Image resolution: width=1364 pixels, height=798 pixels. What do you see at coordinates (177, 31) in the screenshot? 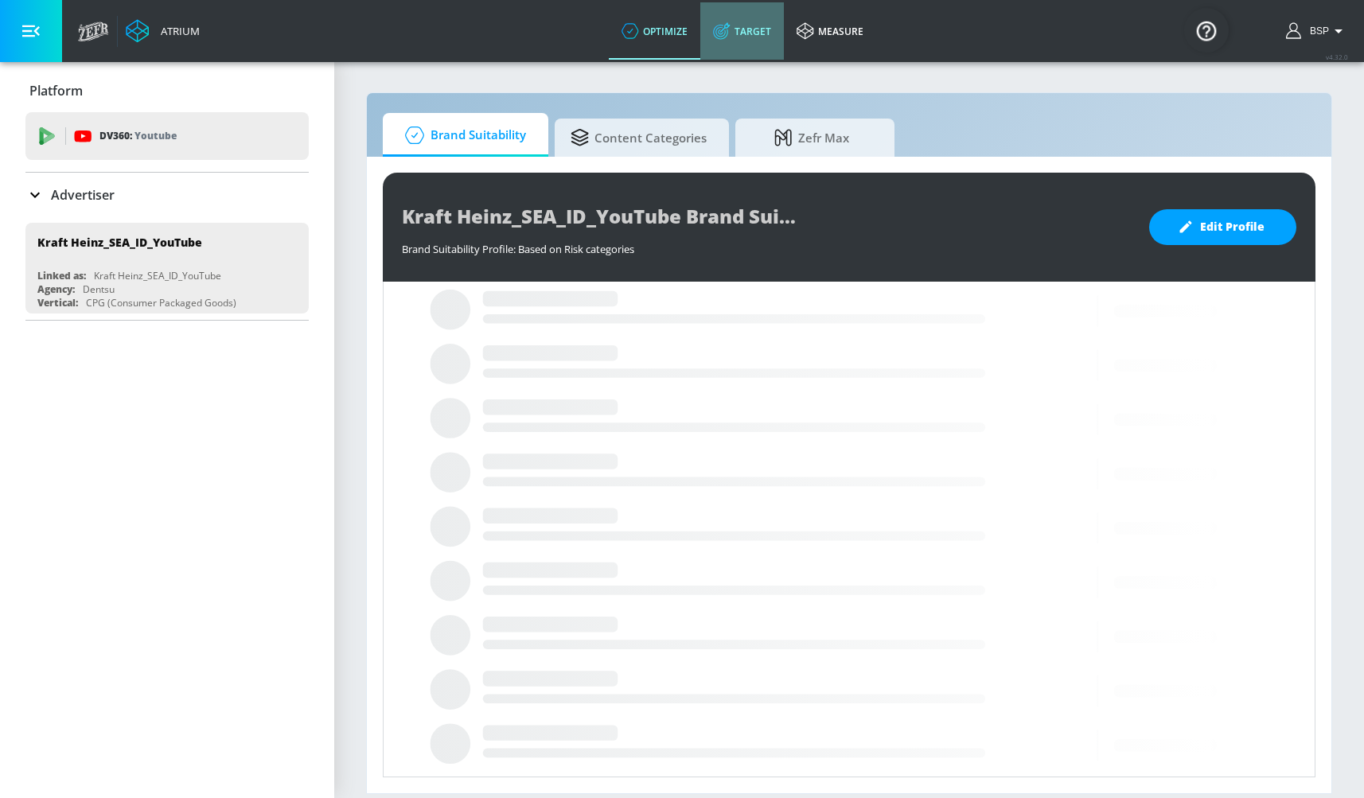
I see `div: Atrium` at bounding box center [177, 31].